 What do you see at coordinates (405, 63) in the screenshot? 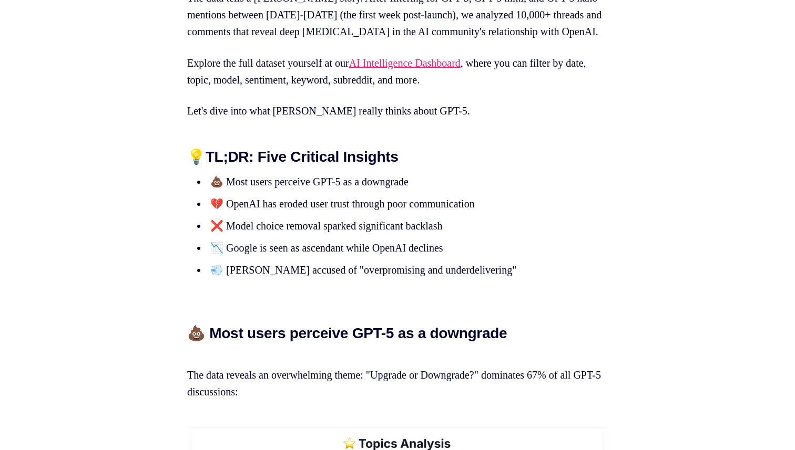
I see `a: AI Intelligence Dashboard` at bounding box center [405, 63].